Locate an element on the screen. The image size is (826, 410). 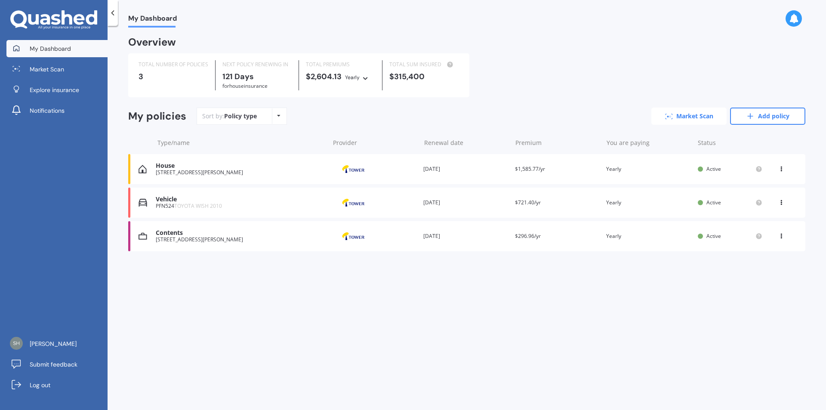
span: Submit feedback is located at coordinates (53, 365).